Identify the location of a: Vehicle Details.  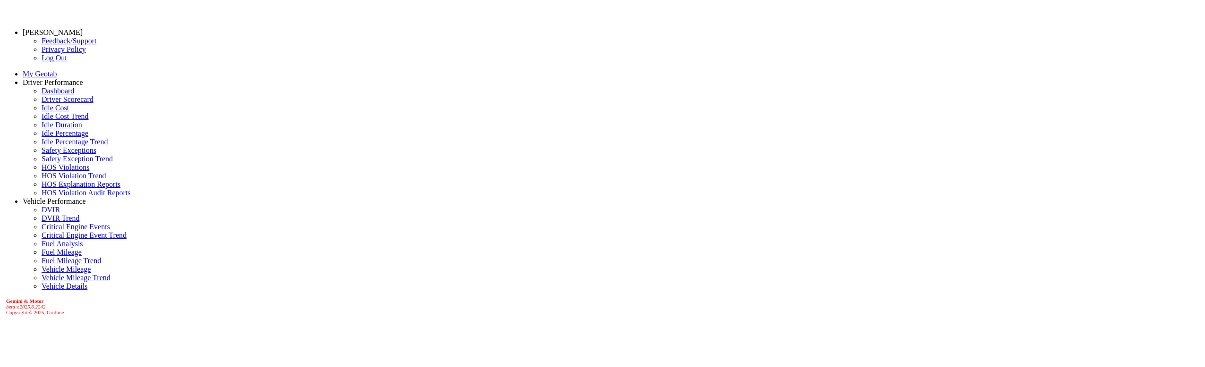
(64, 286).